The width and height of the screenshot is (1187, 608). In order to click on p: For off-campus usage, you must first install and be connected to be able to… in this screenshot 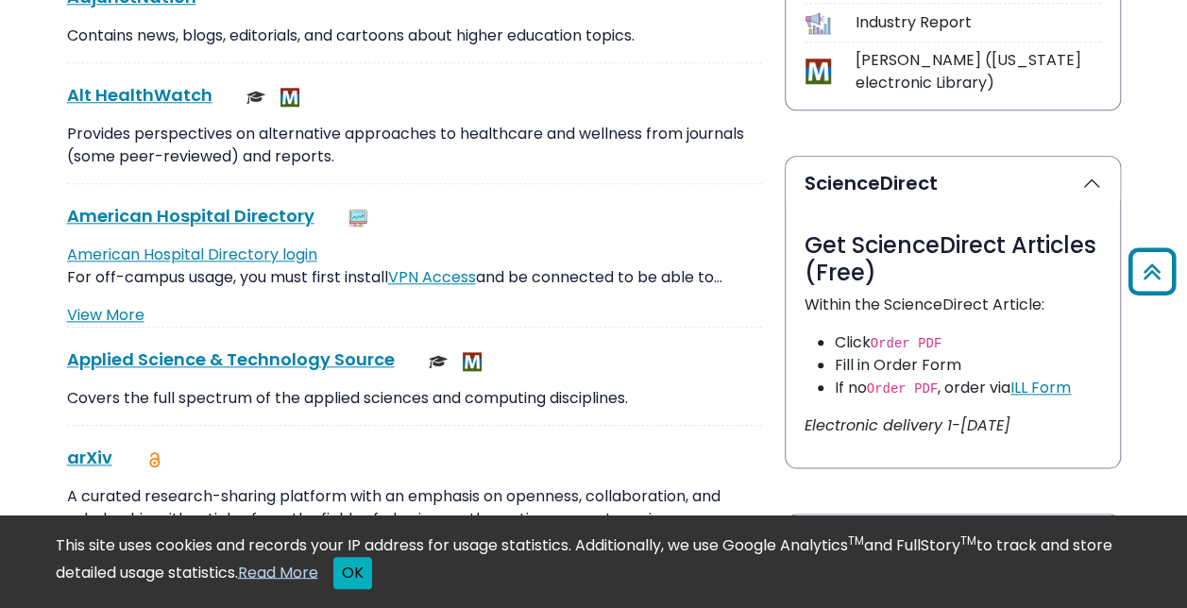, I will do `click(414, 266)`.